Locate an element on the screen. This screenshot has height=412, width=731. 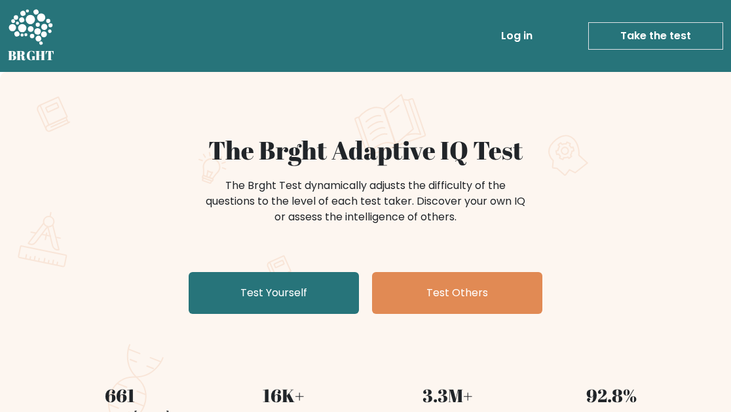
a: Take the test is located at coordinates (655, 36).